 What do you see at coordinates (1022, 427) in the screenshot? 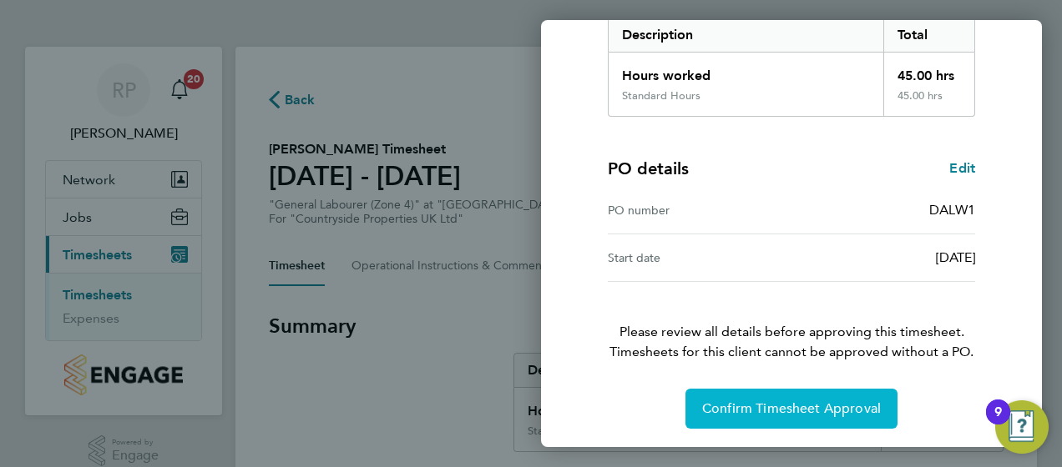
I see `button: Open Resource Center, 9 new notifications` at bounding box center [1022, 427].